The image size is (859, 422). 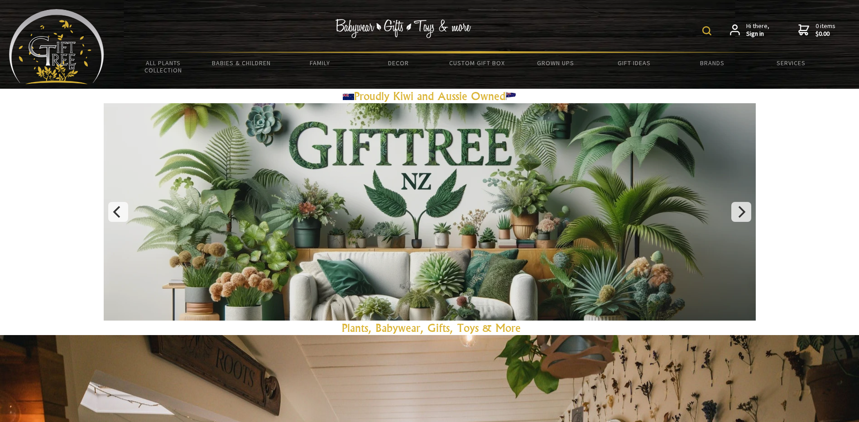 I want to click on a: Proudly Kiwi and Aussie Owned, so click(x=430, y=96).